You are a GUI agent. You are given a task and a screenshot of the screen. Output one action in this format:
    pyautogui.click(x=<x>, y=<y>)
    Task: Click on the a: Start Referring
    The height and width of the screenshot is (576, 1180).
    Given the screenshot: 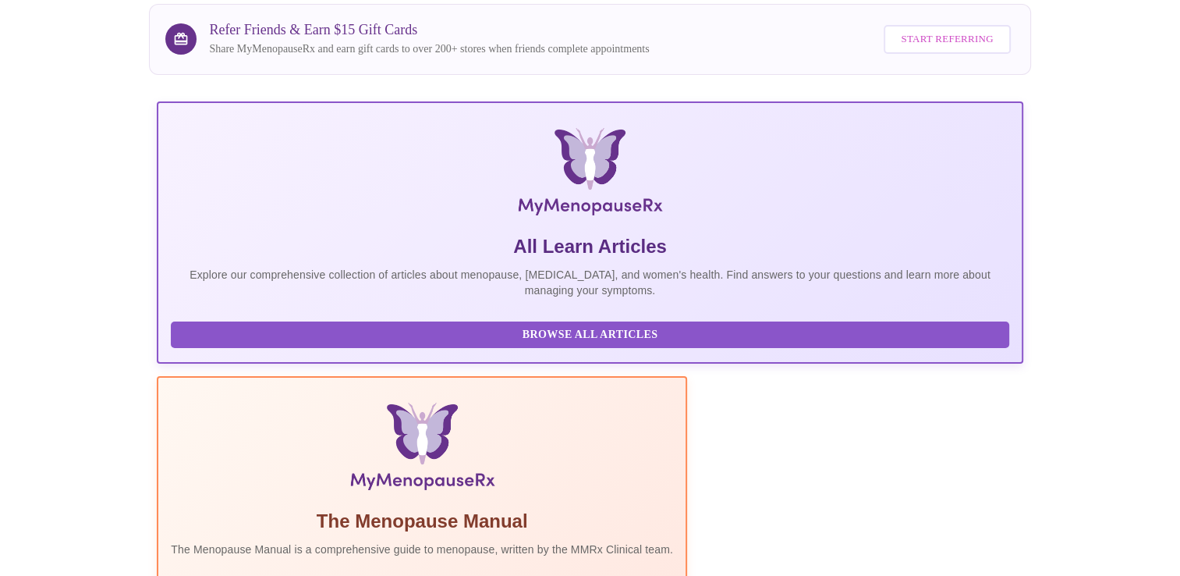 What is the action you would take?
    pyautogui.click(x=947, y=39)
    